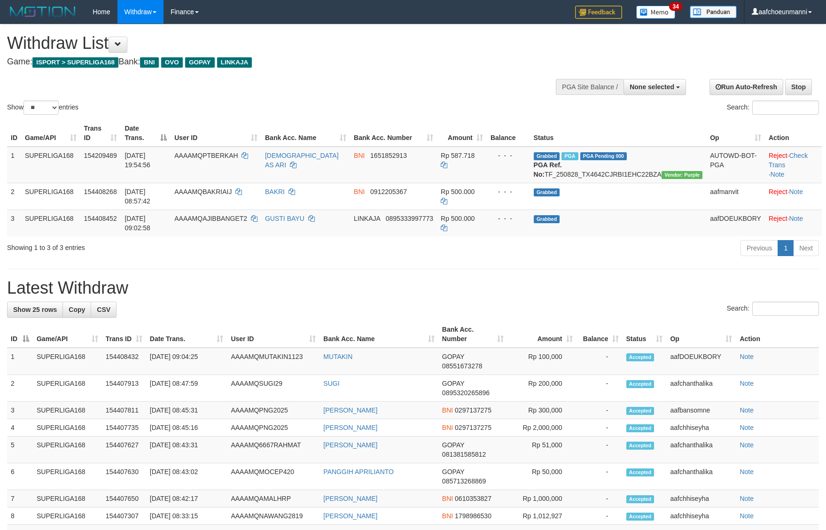  I want to click on span: AAAAMQAJIBBANGET2, so click(211, 219).